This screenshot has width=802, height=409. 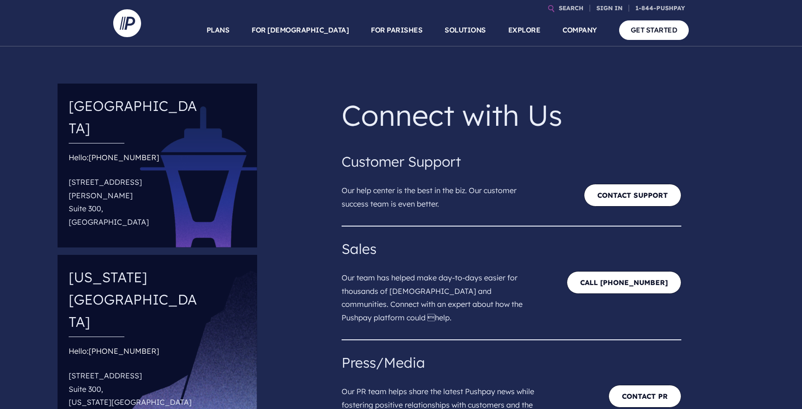 I want to click on p: Our help center is the best in the biz. Our customer success team is even better., so click(x=443, y=193).